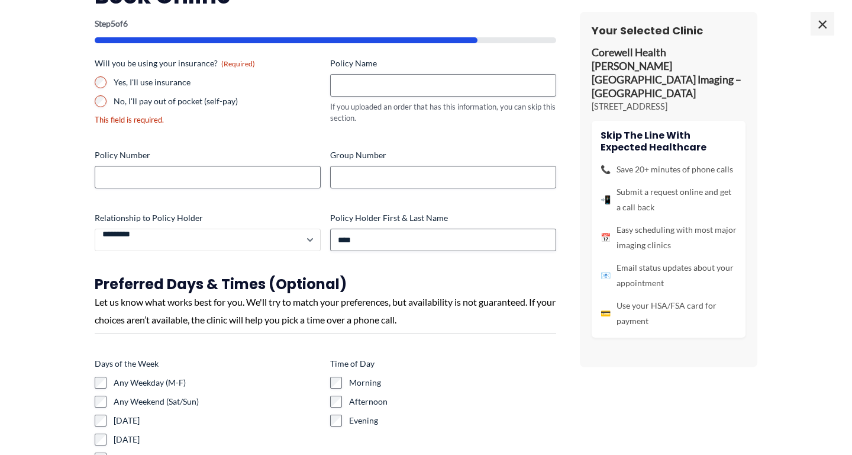 This screenshot has height=455, width=852. Describe the element at coordinates (238, 63) in the screenshot. I see `span: (Required)` at that location.